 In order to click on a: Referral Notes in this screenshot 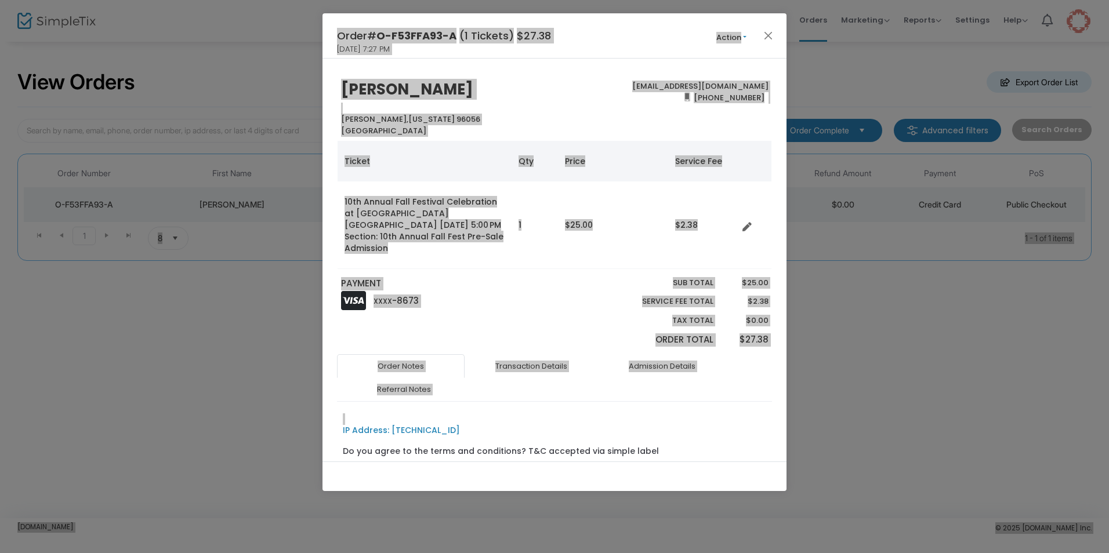, I will do `click(404, 390)`.